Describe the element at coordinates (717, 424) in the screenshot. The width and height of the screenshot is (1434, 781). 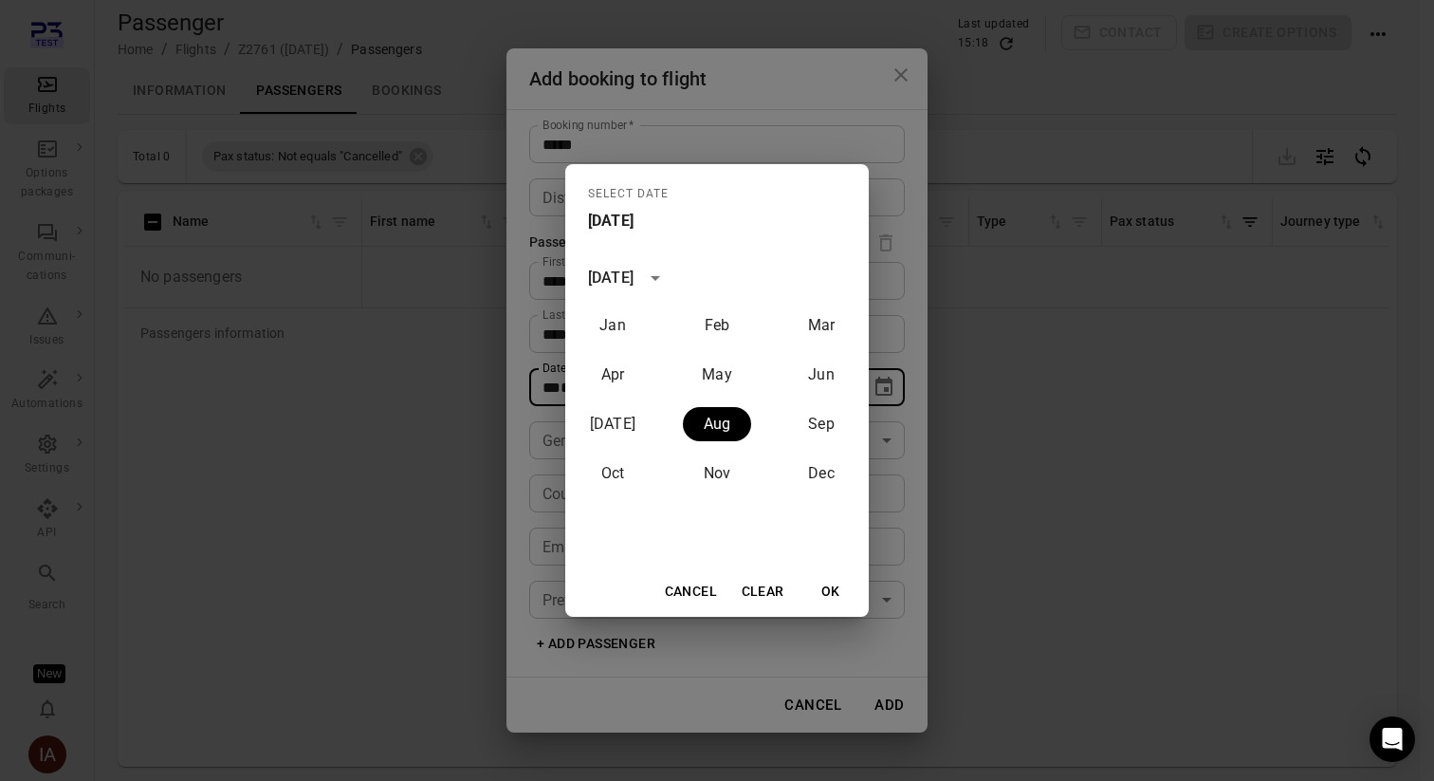
I see `button: August` at that location.